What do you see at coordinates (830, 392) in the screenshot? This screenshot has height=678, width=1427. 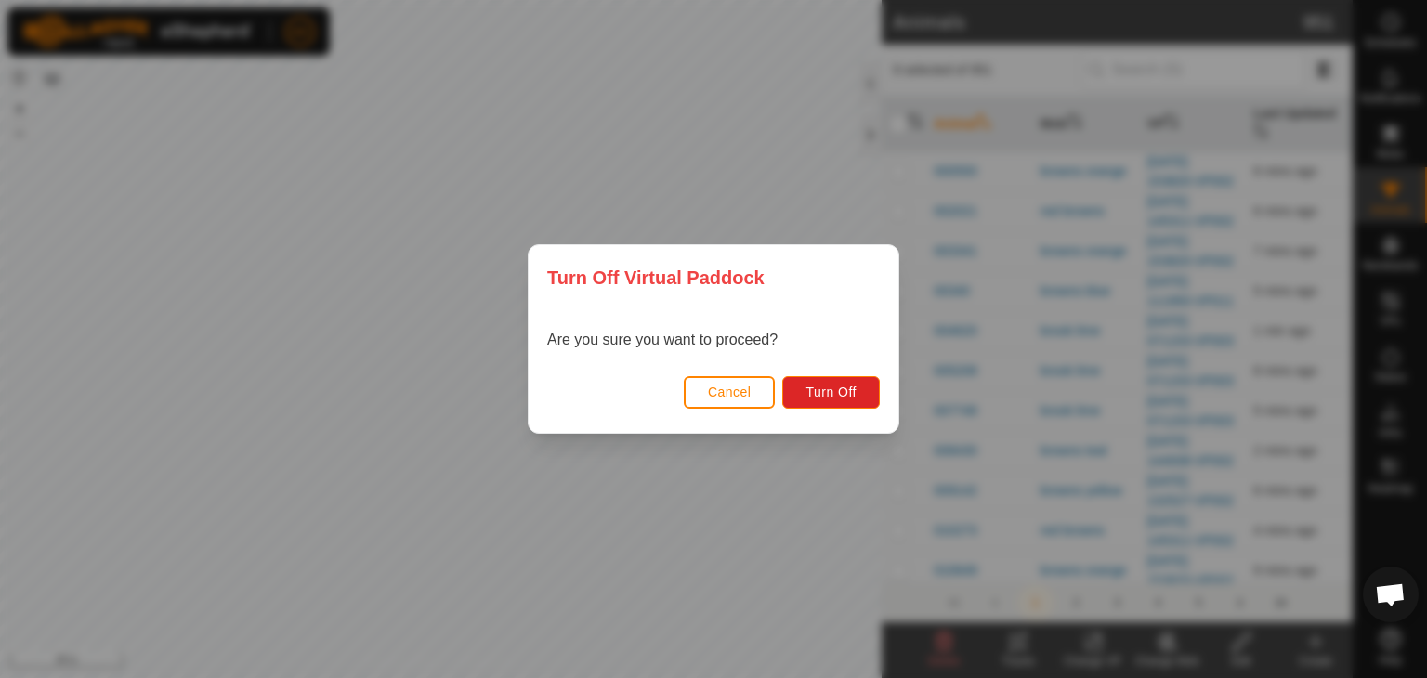 I see `button: Turn Off` at bounding box center [830, 392].